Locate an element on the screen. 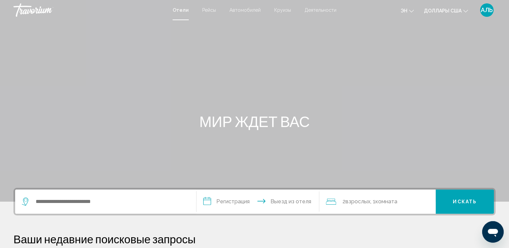 Image resolution: width=509 pixels, height=248 pixels. a: Круизы is located at coordinates (282, 10).